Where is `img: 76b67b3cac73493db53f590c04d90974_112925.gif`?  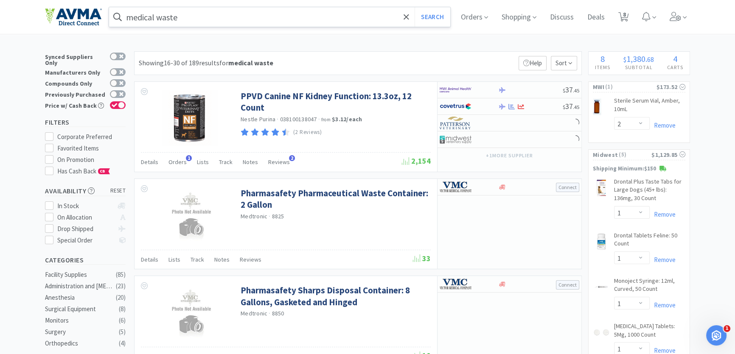 img: 76b67b3cac73493db53f590c04d90974_112925.gif is located at coordinates (190, 118).